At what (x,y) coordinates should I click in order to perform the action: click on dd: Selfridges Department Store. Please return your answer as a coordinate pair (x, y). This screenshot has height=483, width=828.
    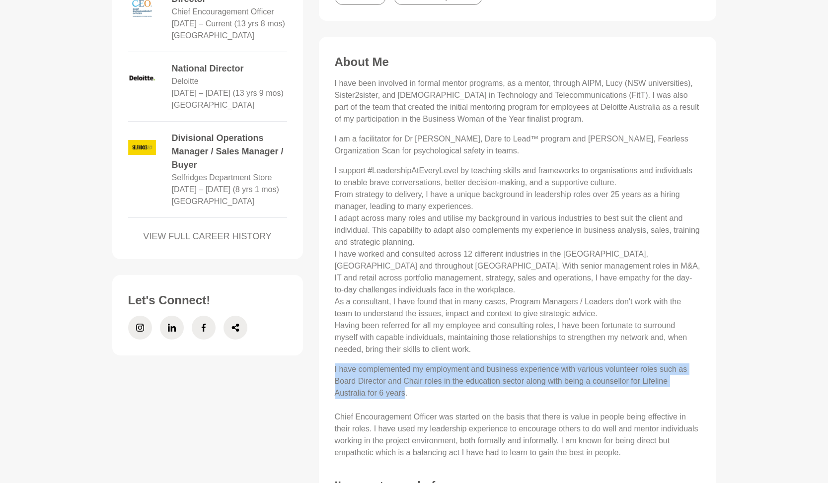
    Looking at the image, I should click on (222, 178).